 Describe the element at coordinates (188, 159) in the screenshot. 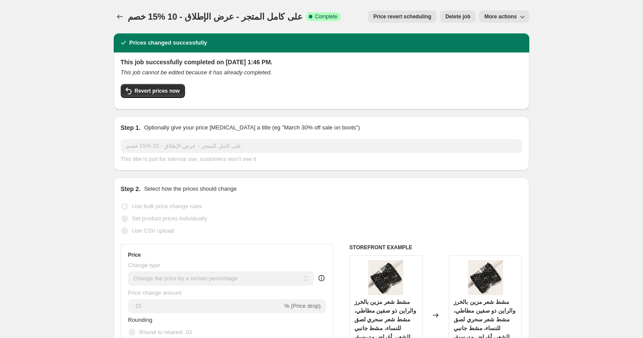

I see `span: This title is just for internal use, customers won't see it` at that location.